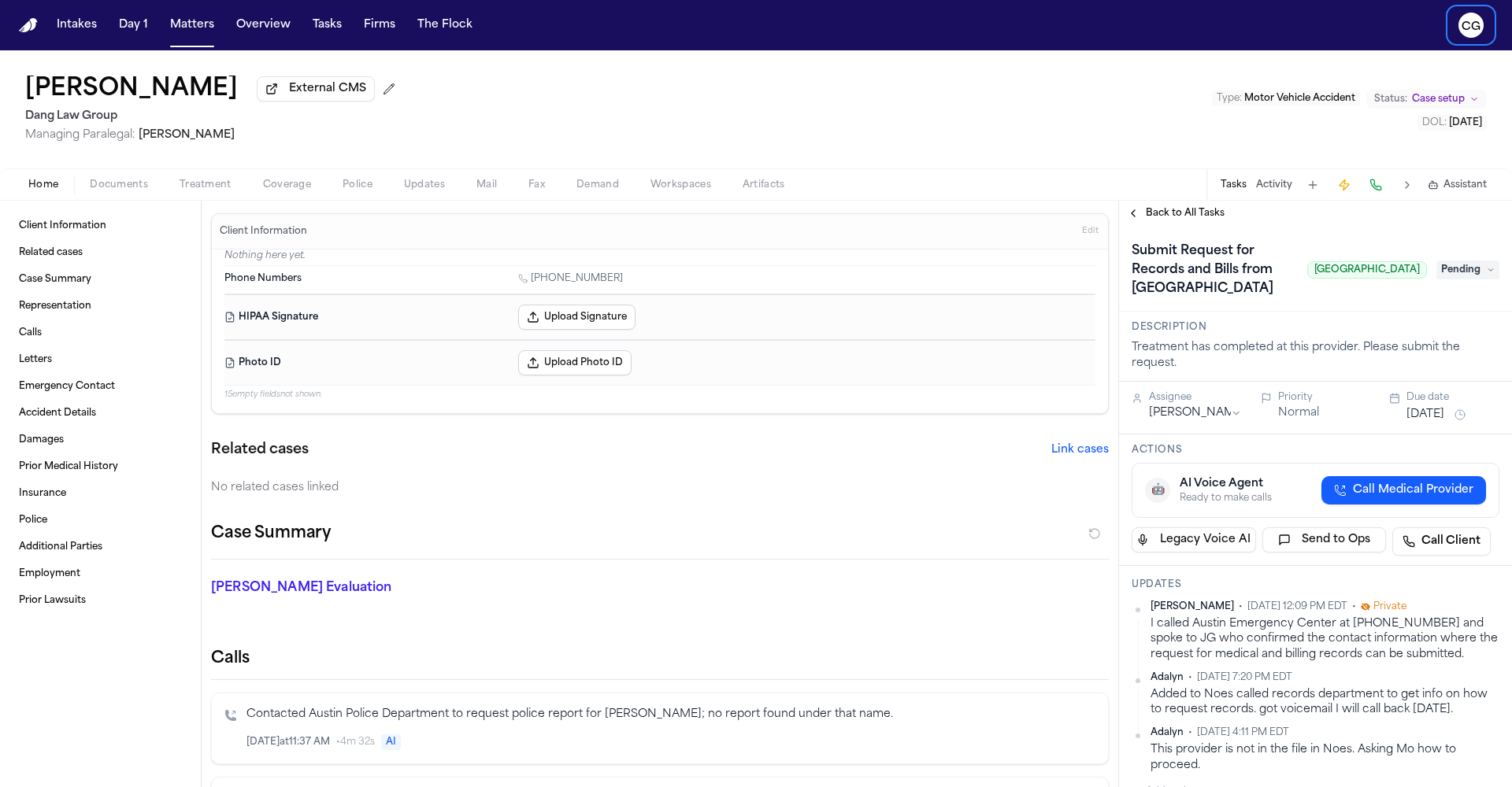 The image size is (1512, 787). Describe the element at coordinates (357, 185) in the screenshot. I see `span: Police` at that location.